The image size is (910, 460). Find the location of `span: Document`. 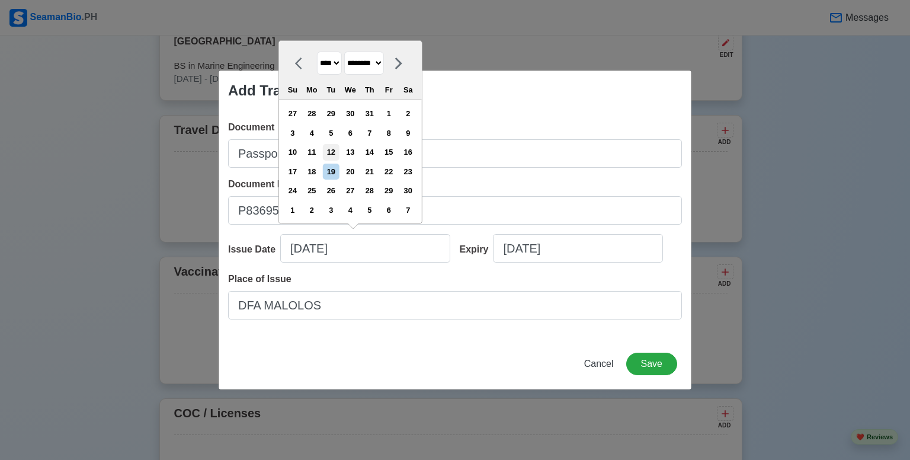

span: Document is located at coordinates (251, 127).